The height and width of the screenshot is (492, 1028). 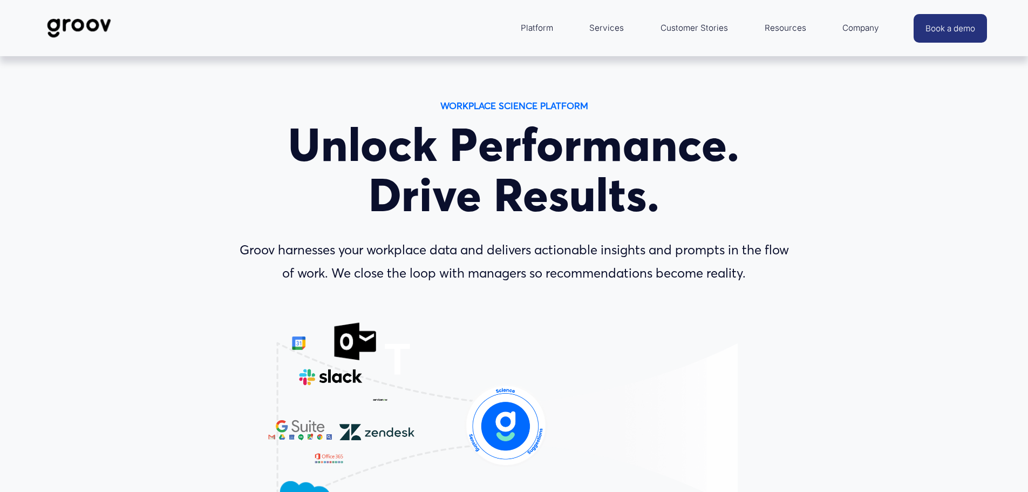 I want to click on a: Customer Stories, so click(x=694, y=28).